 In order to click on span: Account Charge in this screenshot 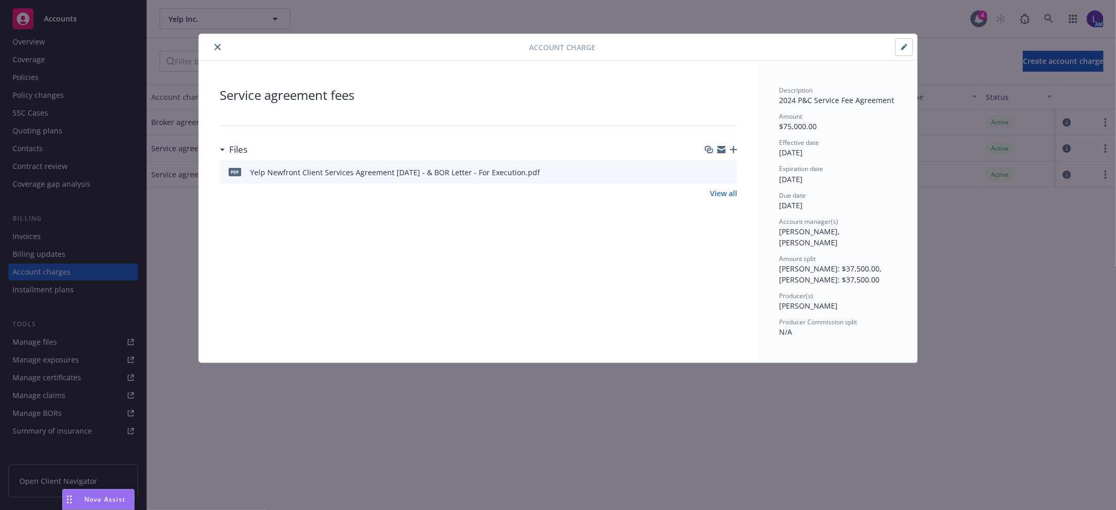, I will do `click(562, 47)`.